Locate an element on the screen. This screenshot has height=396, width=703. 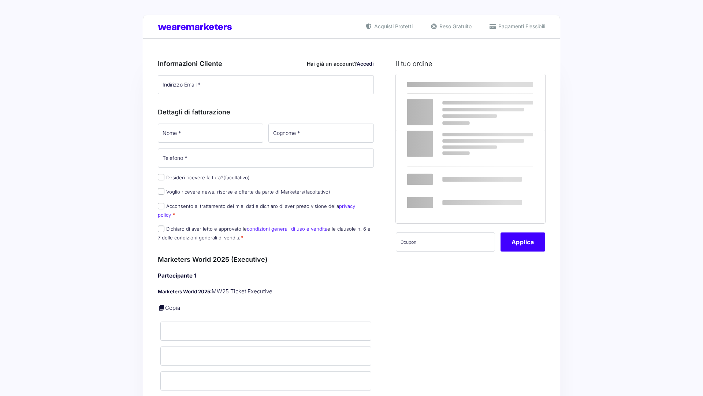
label: Desideri ricevere fattura? is located at coordinates (204, 177).